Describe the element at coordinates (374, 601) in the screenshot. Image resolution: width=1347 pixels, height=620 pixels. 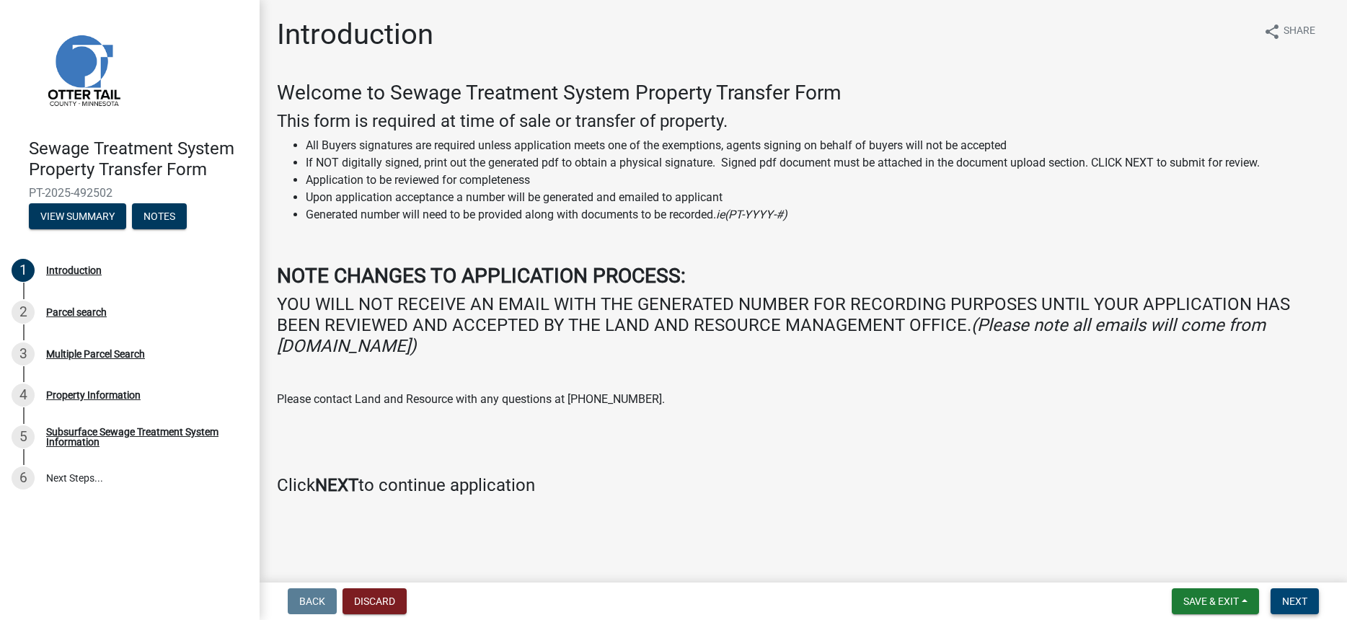
I see `button: Discard` at that location.